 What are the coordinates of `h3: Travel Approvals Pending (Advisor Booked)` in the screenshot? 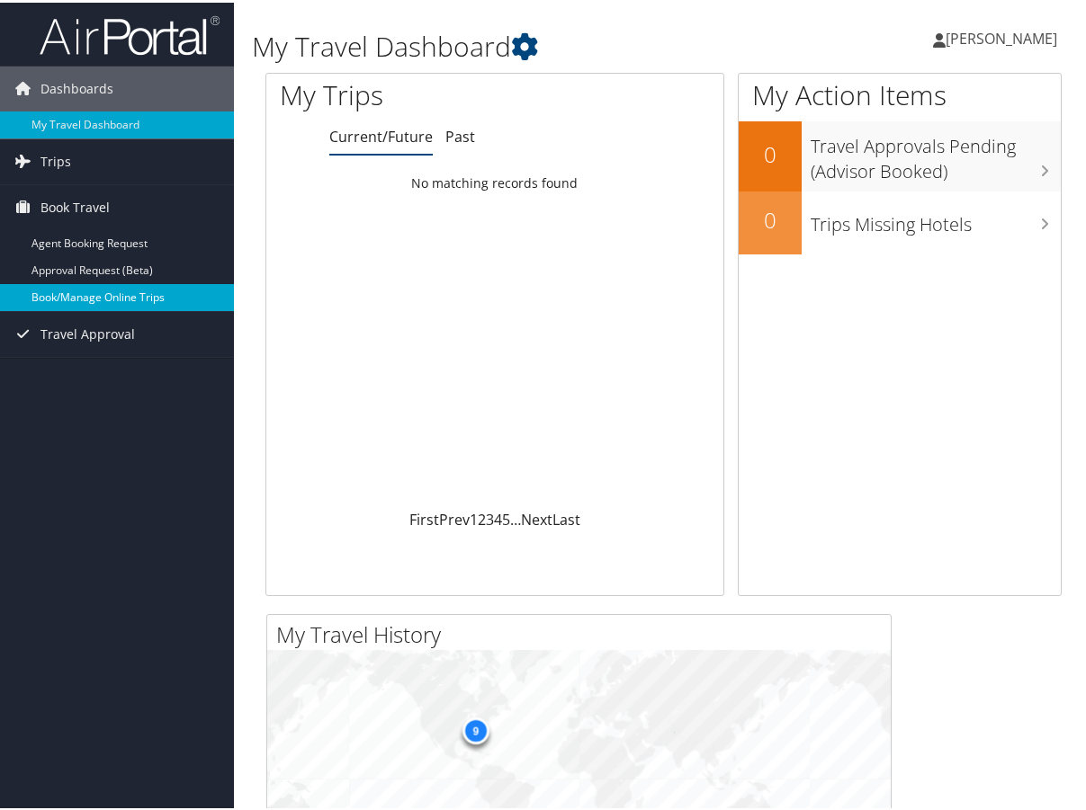 It's located at (935, 152).